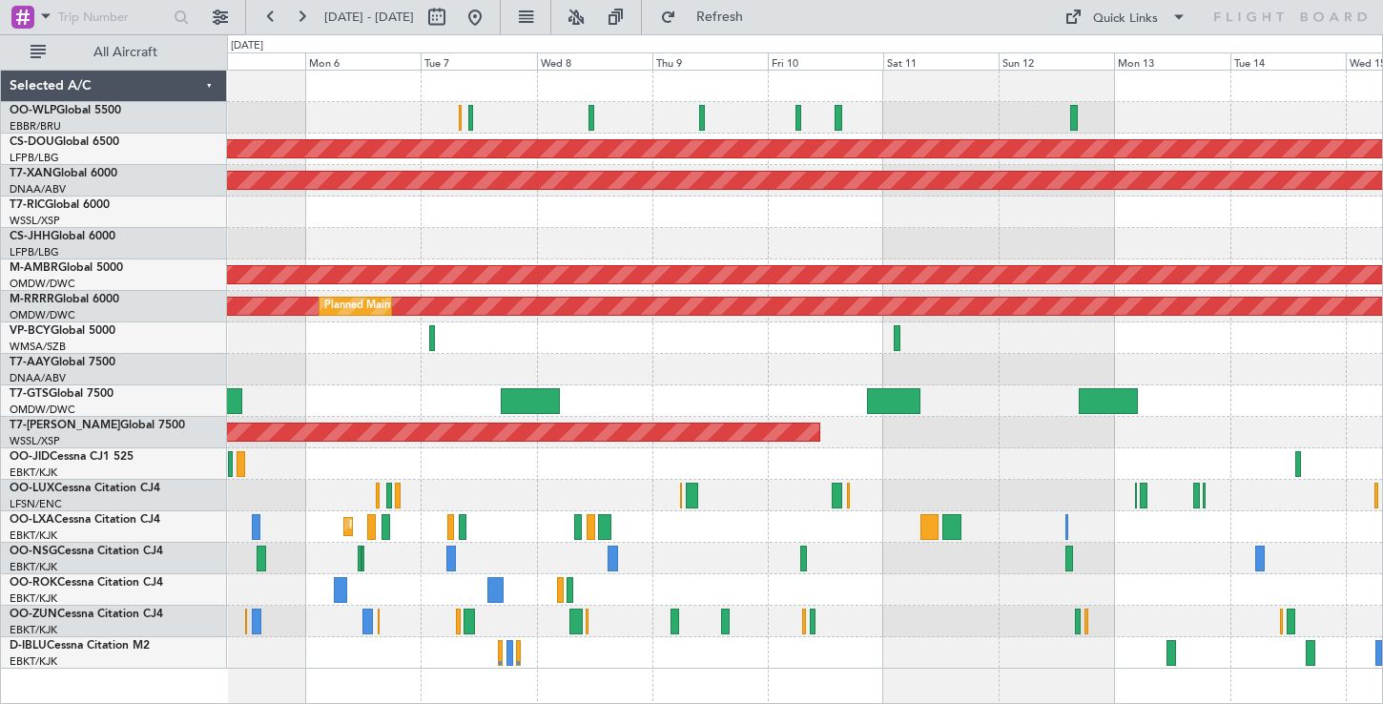 Image resolution: width=1383 pixels, height=704 pixels. I want to click on a: EBBR/BRU, so click(35, 126).